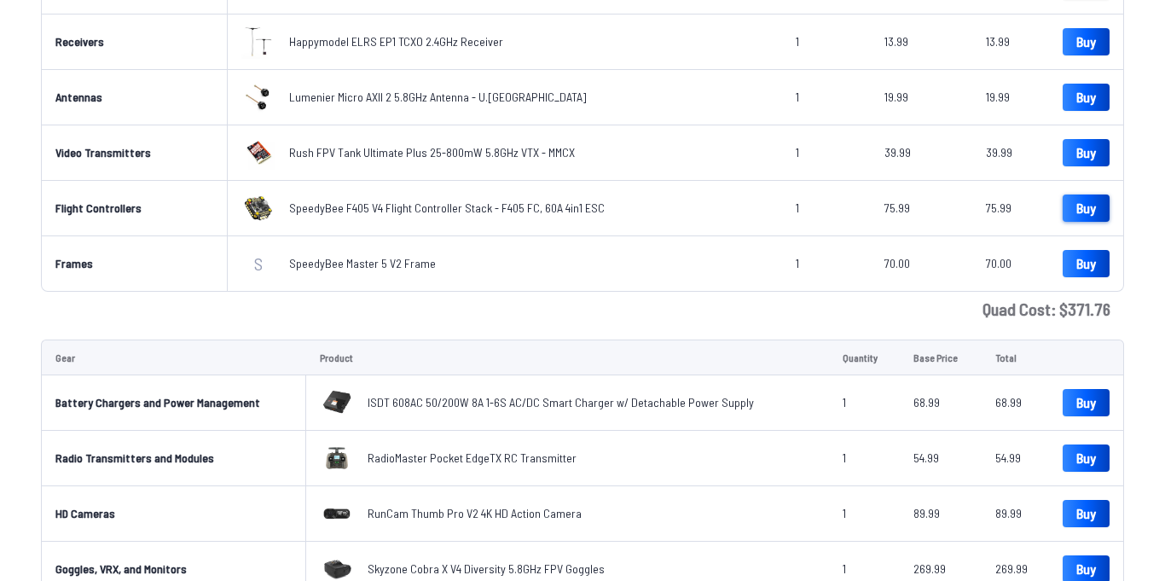 Image resolution: width=1165 pixels, height=581 pixels. What do you see at coordinates (78, 96) in the screenshot?
I see `a: Antennas` at bounding box center [78, 96].